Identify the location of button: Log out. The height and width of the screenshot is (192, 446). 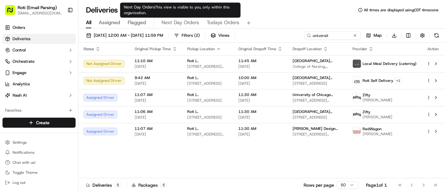
(39, 183).